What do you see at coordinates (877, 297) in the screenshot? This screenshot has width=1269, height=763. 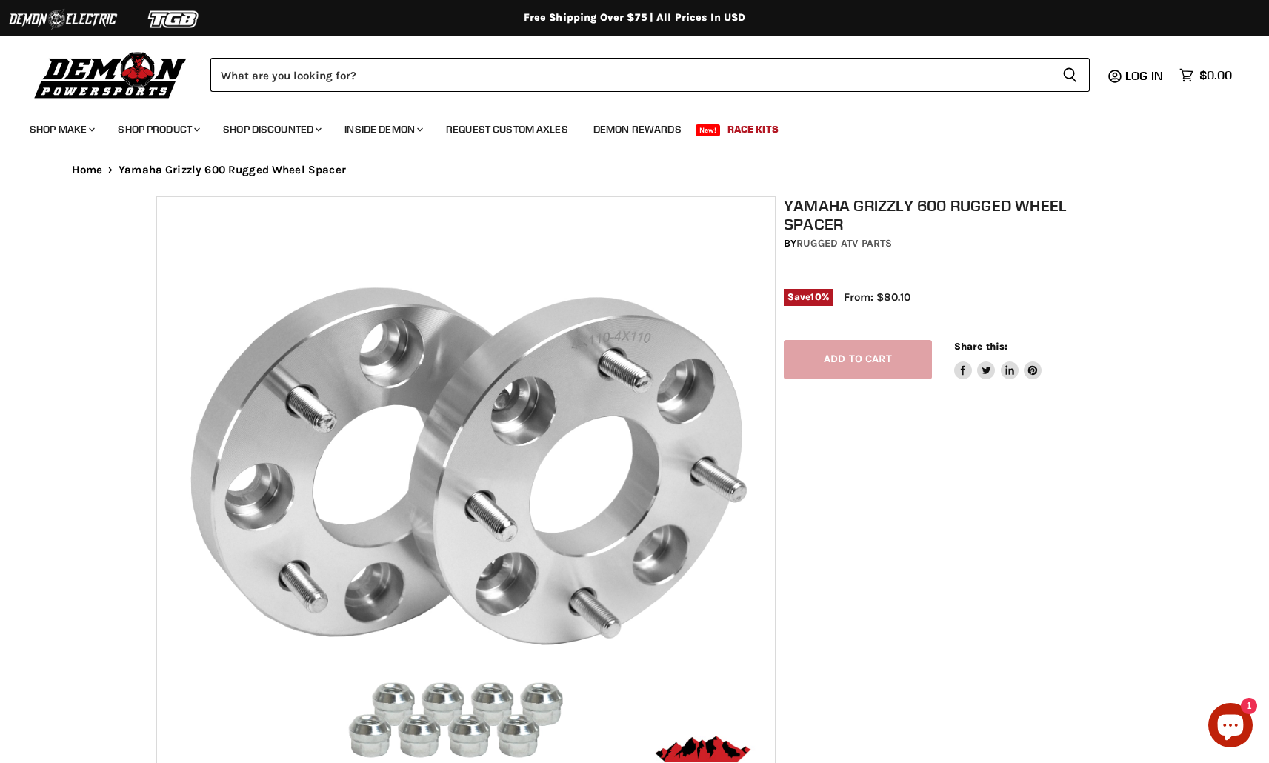 I see `span: From: $80.10` at bounding box center [877, 297].